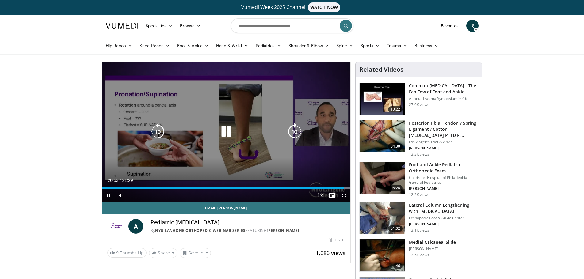 The image size is (584, 279). Describe the element at coordinates (370, 46) in the screenshot. I see `a: Sports` at that location.